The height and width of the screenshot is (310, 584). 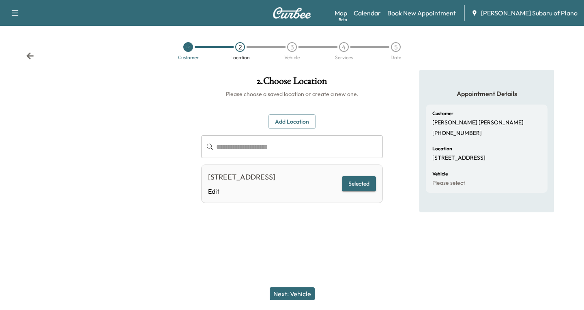 I want to click on div: 3, so click(x=292, y=47).